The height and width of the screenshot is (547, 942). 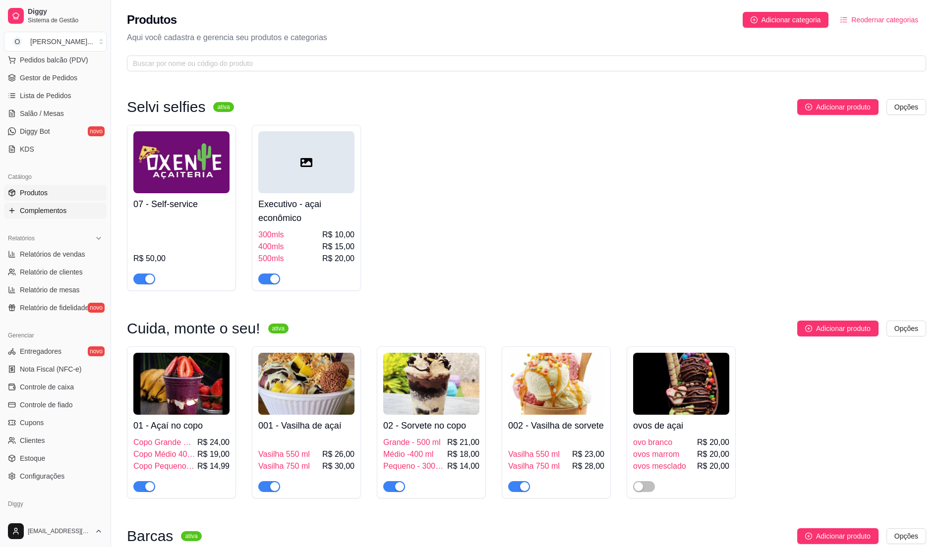 I want to click on div: Catálogo, so click(x=55, y=177).